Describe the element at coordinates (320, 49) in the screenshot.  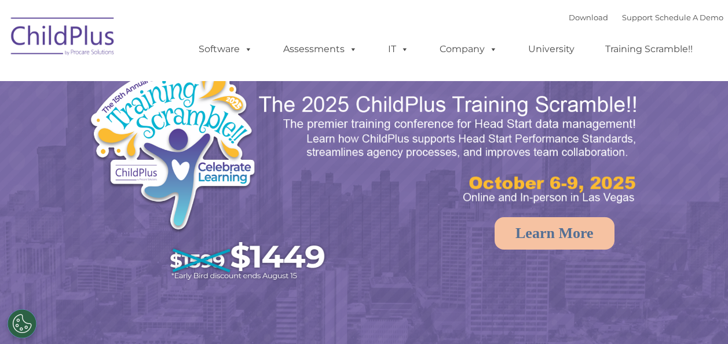
I see `a: Assessments` at that location.